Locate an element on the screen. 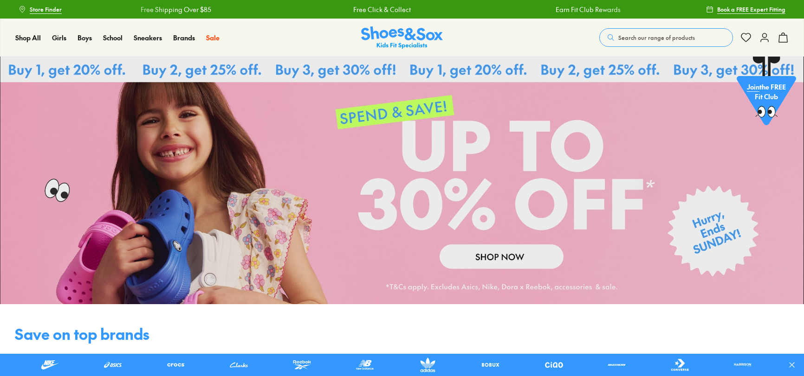 Image resolution: width=804 pixels, height=376 pixels. a: Boys is located at coordinates (84, 38).